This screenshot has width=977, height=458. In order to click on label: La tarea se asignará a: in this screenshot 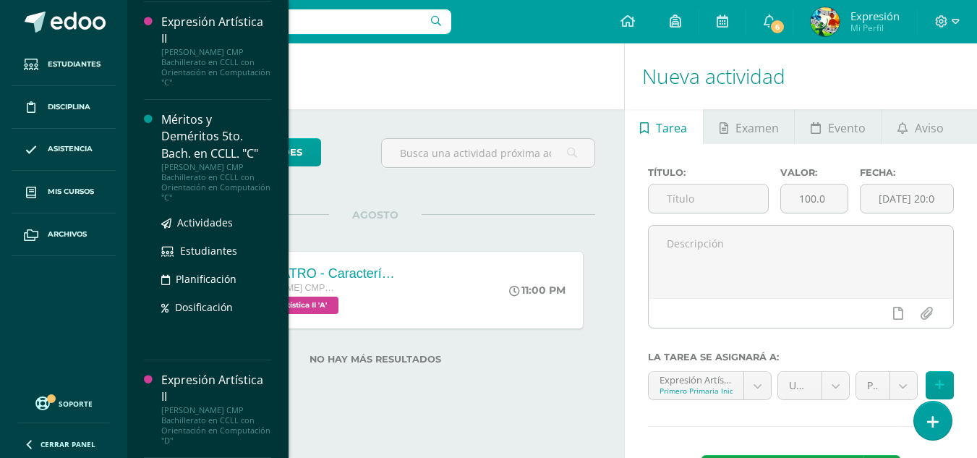, I will do `click(800, 356)`.